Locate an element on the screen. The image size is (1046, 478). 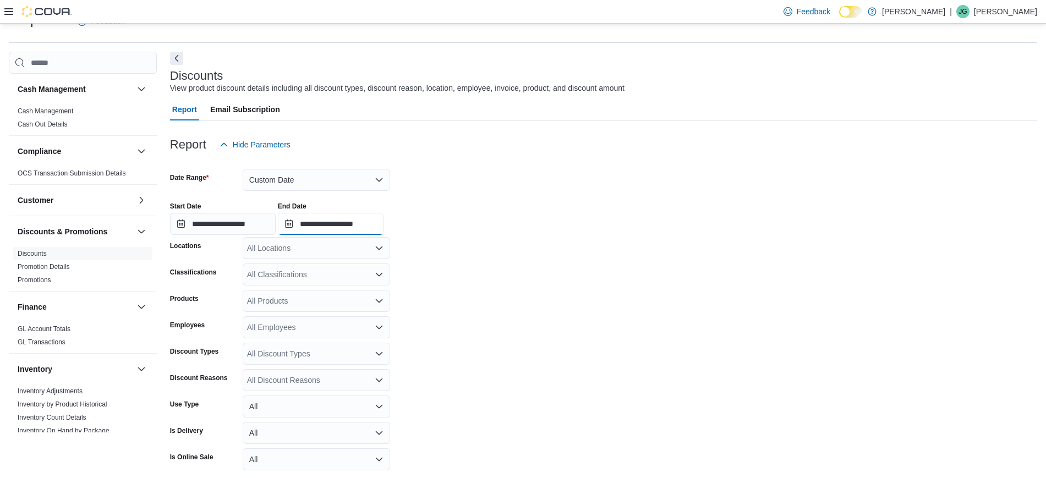
h3: Customer is located at coordinates (35, 200).